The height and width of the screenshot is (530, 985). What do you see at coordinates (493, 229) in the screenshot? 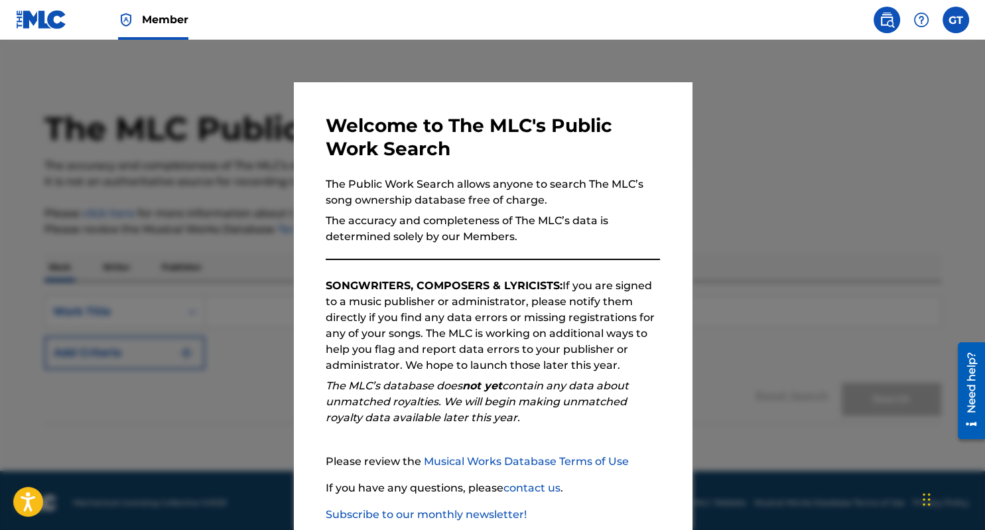
I see `p: The accuracy and completeness of The MLC’s data is determined solely by our Members.` at bounding box center [493, 229].